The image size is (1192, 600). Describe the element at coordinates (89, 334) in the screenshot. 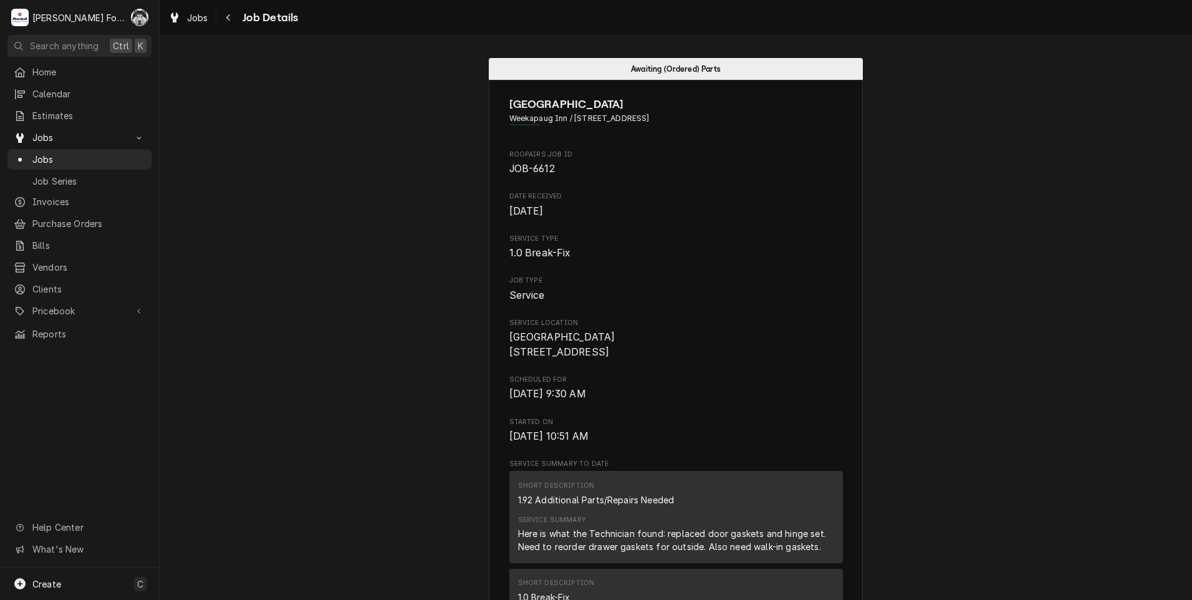

I see `span: Reports` at that location.